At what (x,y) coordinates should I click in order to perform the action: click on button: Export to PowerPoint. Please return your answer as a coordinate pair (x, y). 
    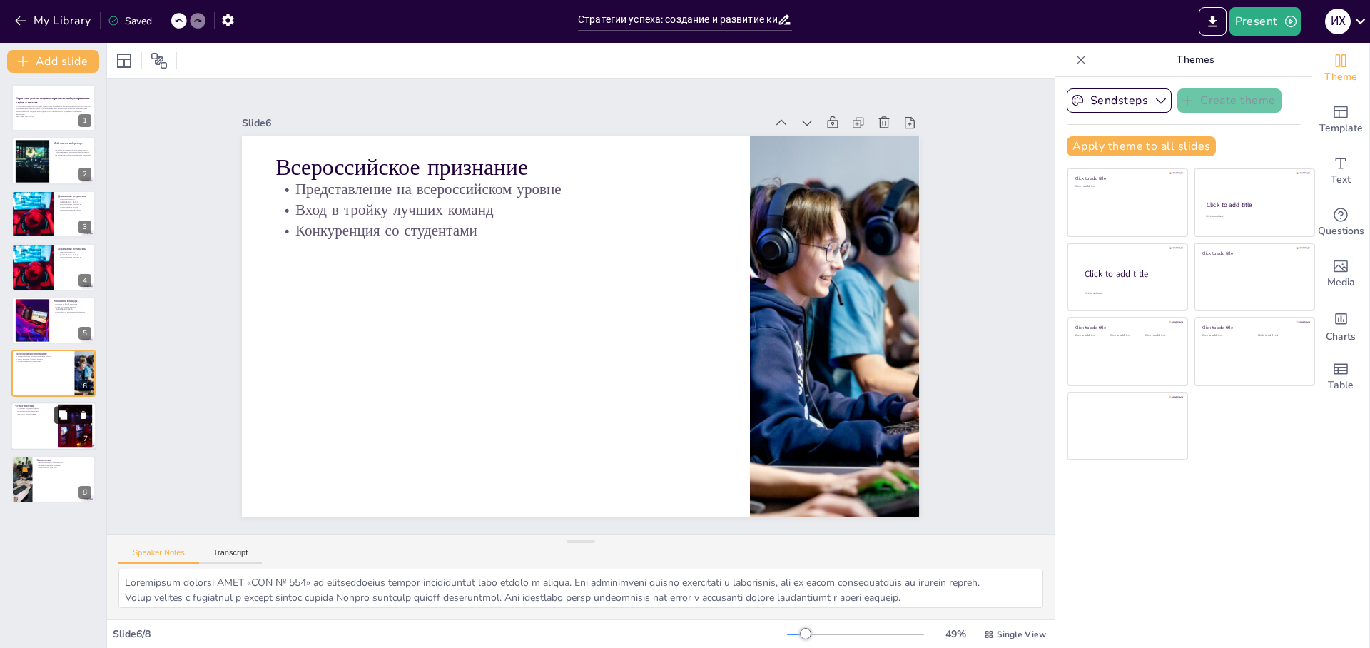
    Looking at the image, I should click on (1213, 21).